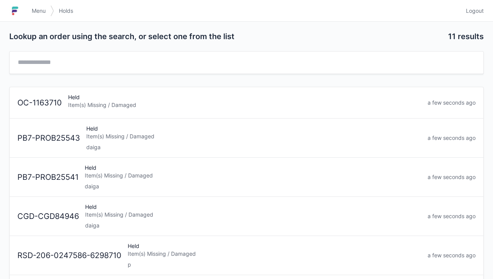 The image size is (493, 279). I want to click on a: CGD-CGD84946HeldItem(s) Missing / Damageddaigaa few seconds ago, so click(247, 216).